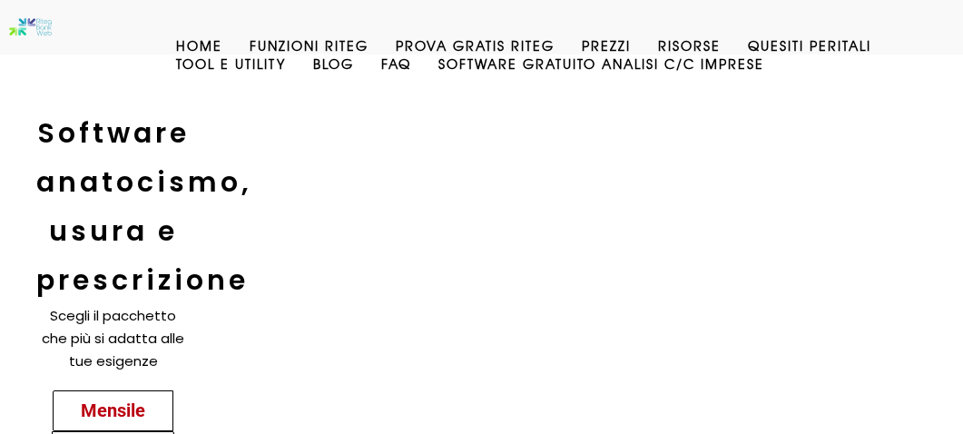 The height and width of the screenshot is (434, 963). What do you see at coordinates (113, 410) in the screenshot?
I see `span: Mensile` at bounding box center [113, 410].